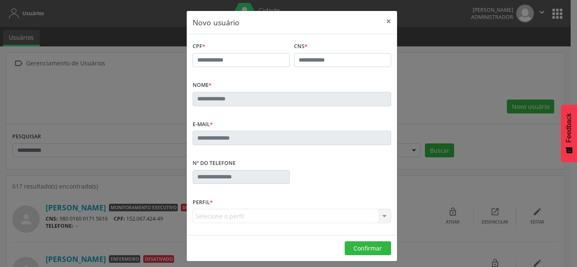 This screenshot has width=577, height=267. Describe the element at coordinates (203, 202) in the screenshot. I see `label: Perfil` at that location.